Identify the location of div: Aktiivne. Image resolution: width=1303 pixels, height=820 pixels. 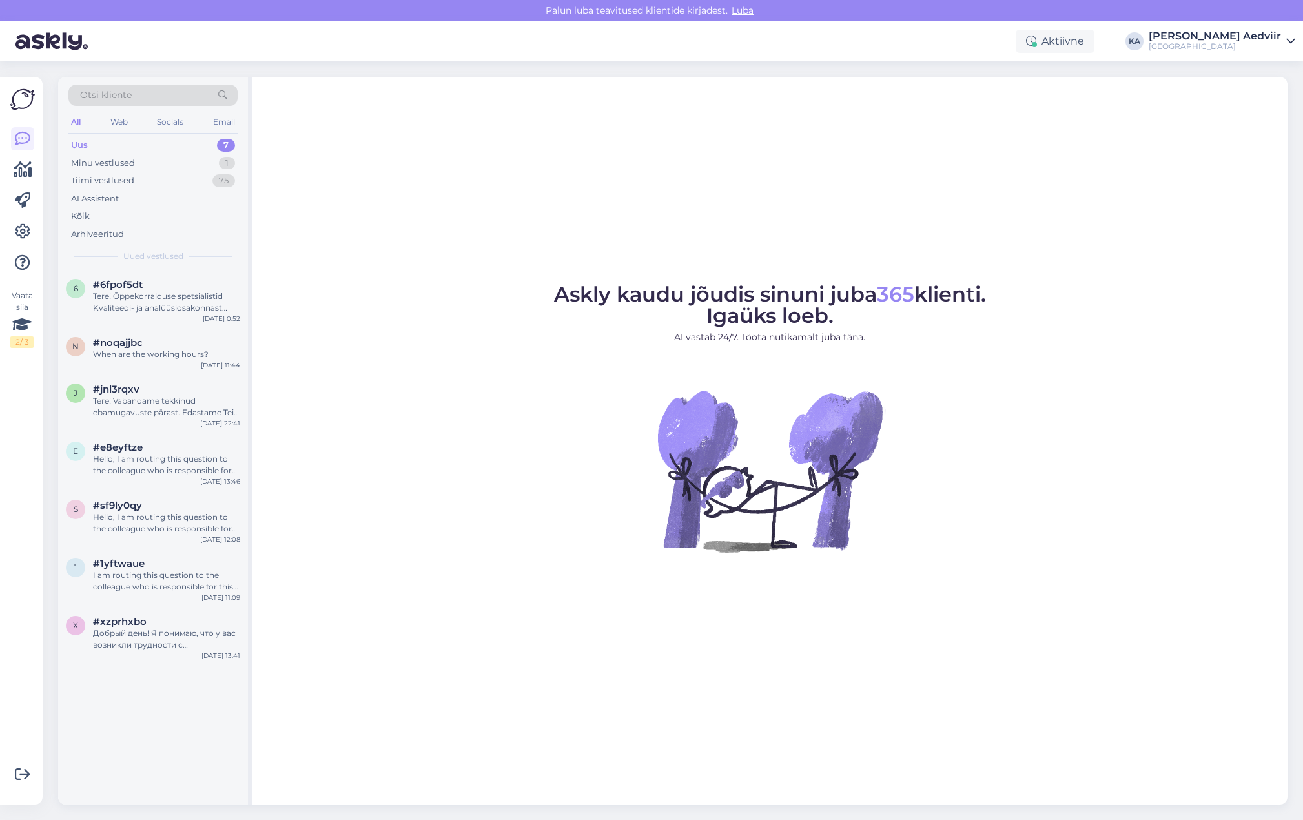
(1055, 41).